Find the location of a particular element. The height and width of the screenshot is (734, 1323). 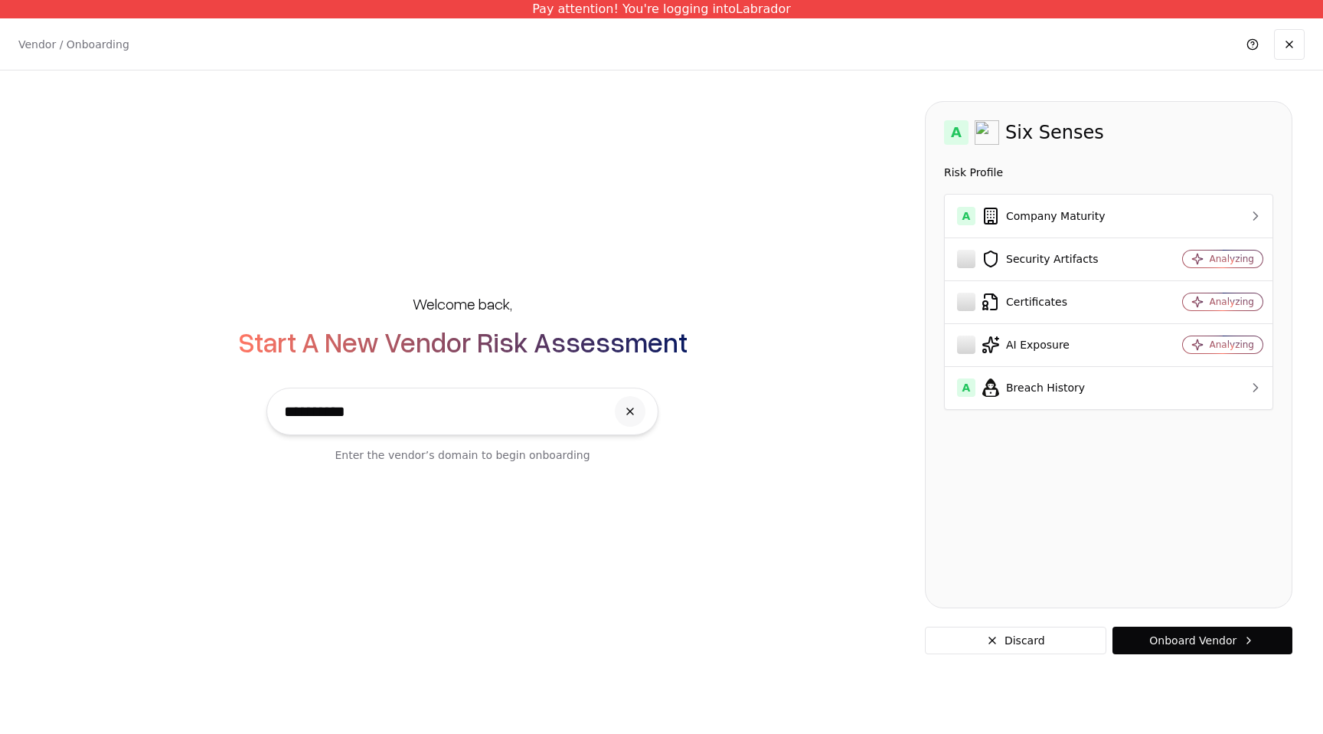

div: Six Senses is located at coordinates (1054, 132).